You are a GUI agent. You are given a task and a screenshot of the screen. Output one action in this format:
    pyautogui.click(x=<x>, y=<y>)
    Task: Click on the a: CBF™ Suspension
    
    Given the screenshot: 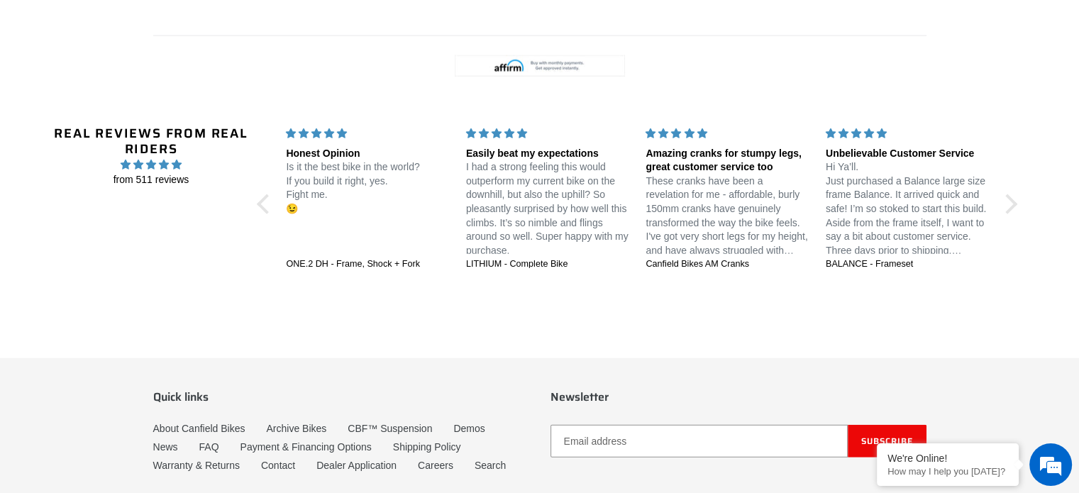 What is the action you would take?
    pyautogui.click(x=390, y=429)
    